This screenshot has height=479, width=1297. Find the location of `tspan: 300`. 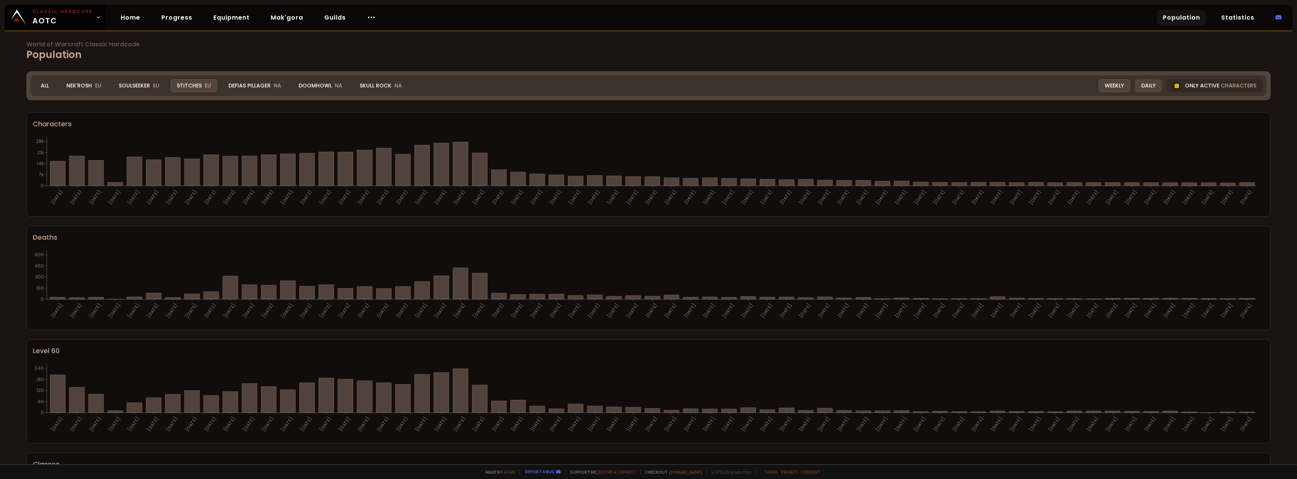

tspan: 300 is located at coordinates (39, 277).